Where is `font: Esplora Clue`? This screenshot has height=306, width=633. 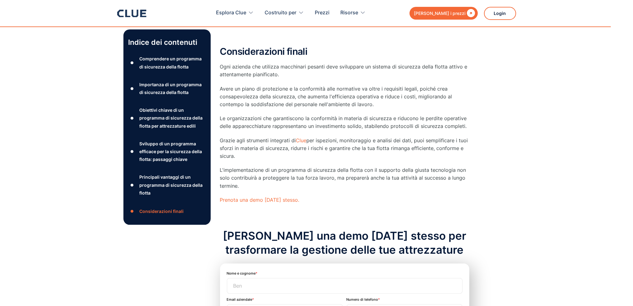 font: Esplora Clue is located at coordinates (231, 12).